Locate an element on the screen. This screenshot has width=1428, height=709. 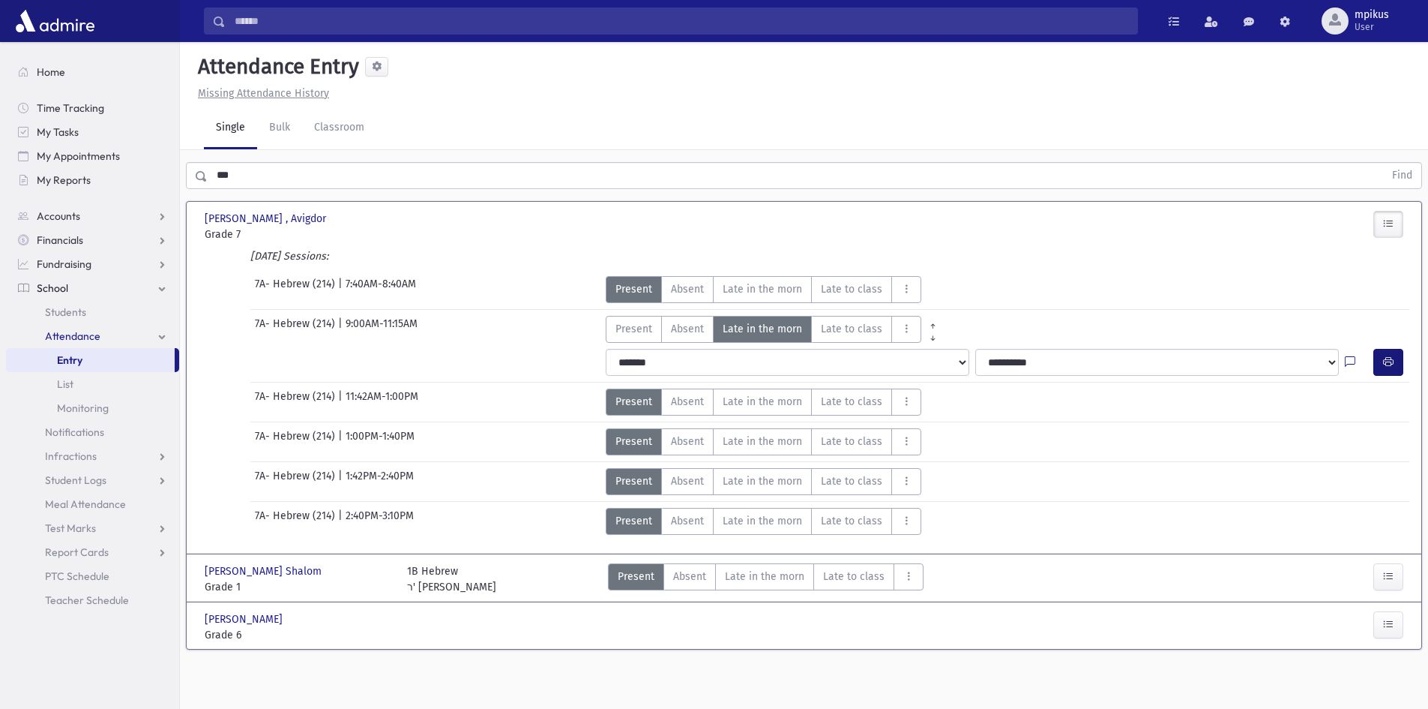
span: Fundraising is located at coordinates (64, 264).